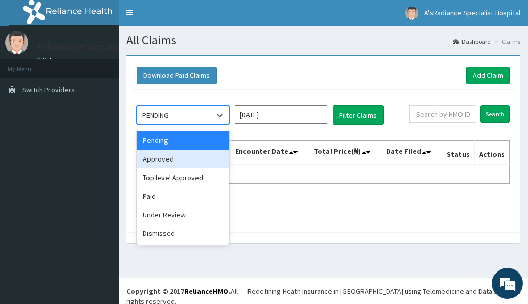  Describe the element at coordinates (281, 115) in the screenshot. I see `input: Select Month and Year` at that location.